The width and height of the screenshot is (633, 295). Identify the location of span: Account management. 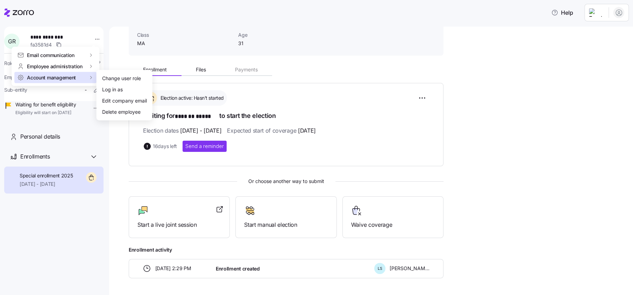
(51, 77).